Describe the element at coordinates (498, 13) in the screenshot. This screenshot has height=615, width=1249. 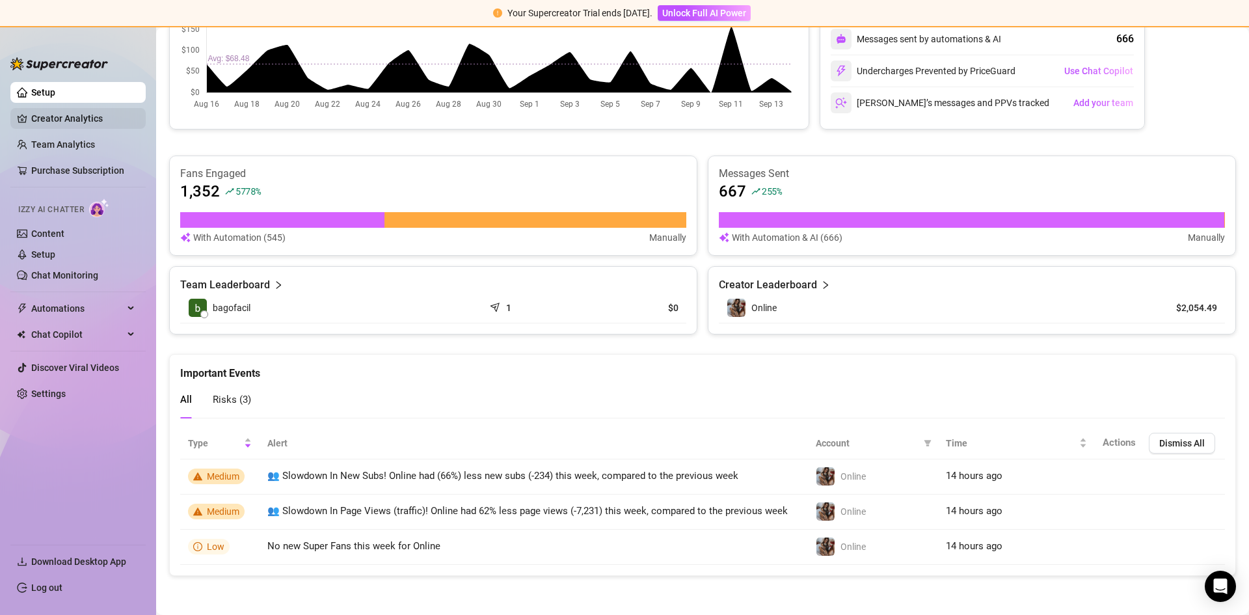
I see `span: exclamation-circle` at that location.